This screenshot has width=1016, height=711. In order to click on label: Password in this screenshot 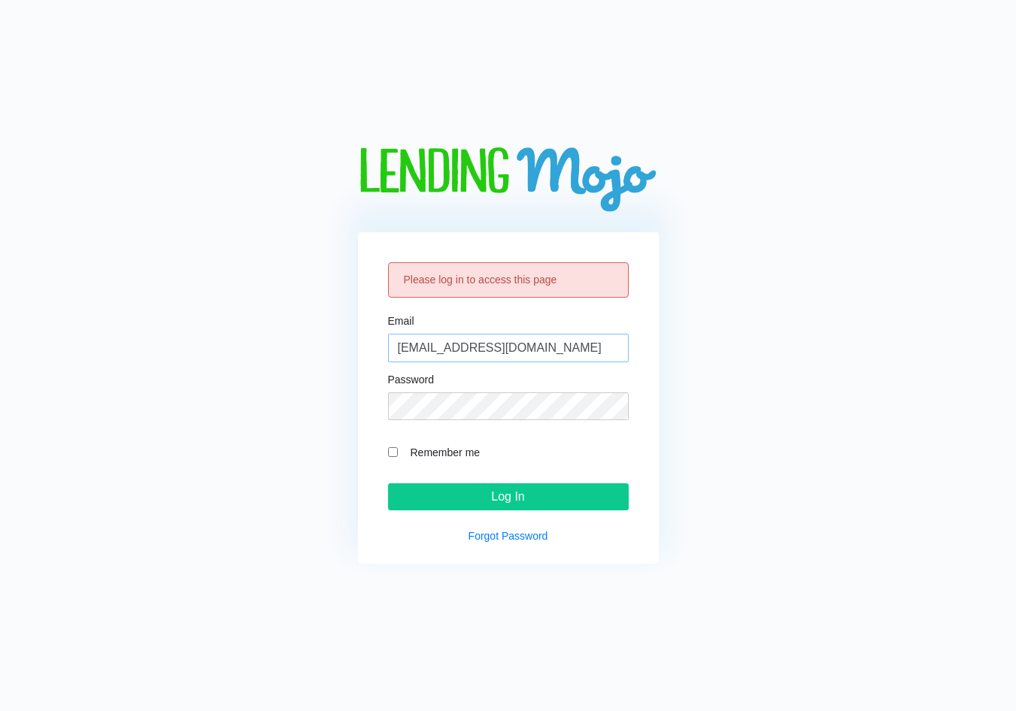, I will do `click(411, 380)`.